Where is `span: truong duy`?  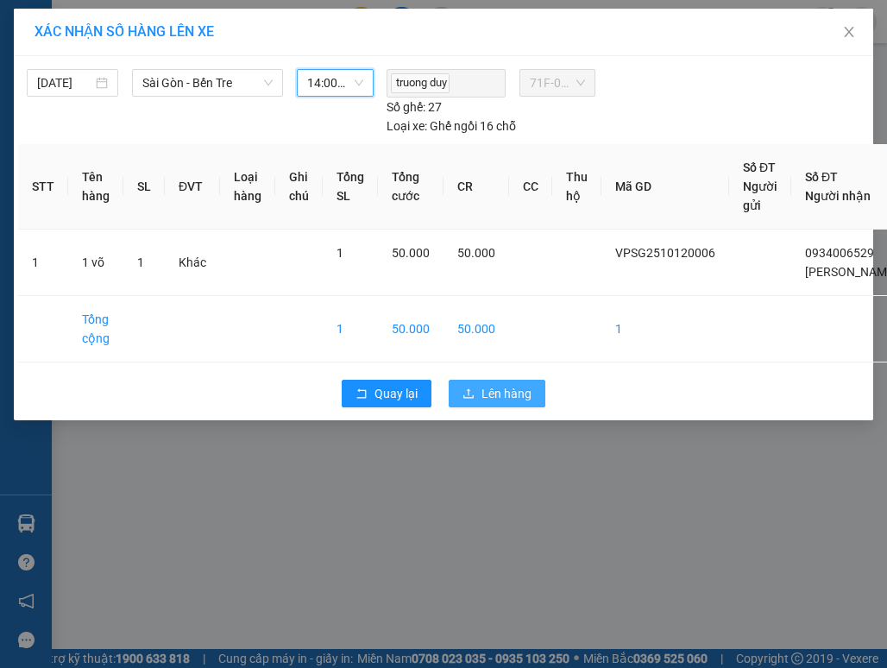 span: truong duy is located at coordinates (420, 83).